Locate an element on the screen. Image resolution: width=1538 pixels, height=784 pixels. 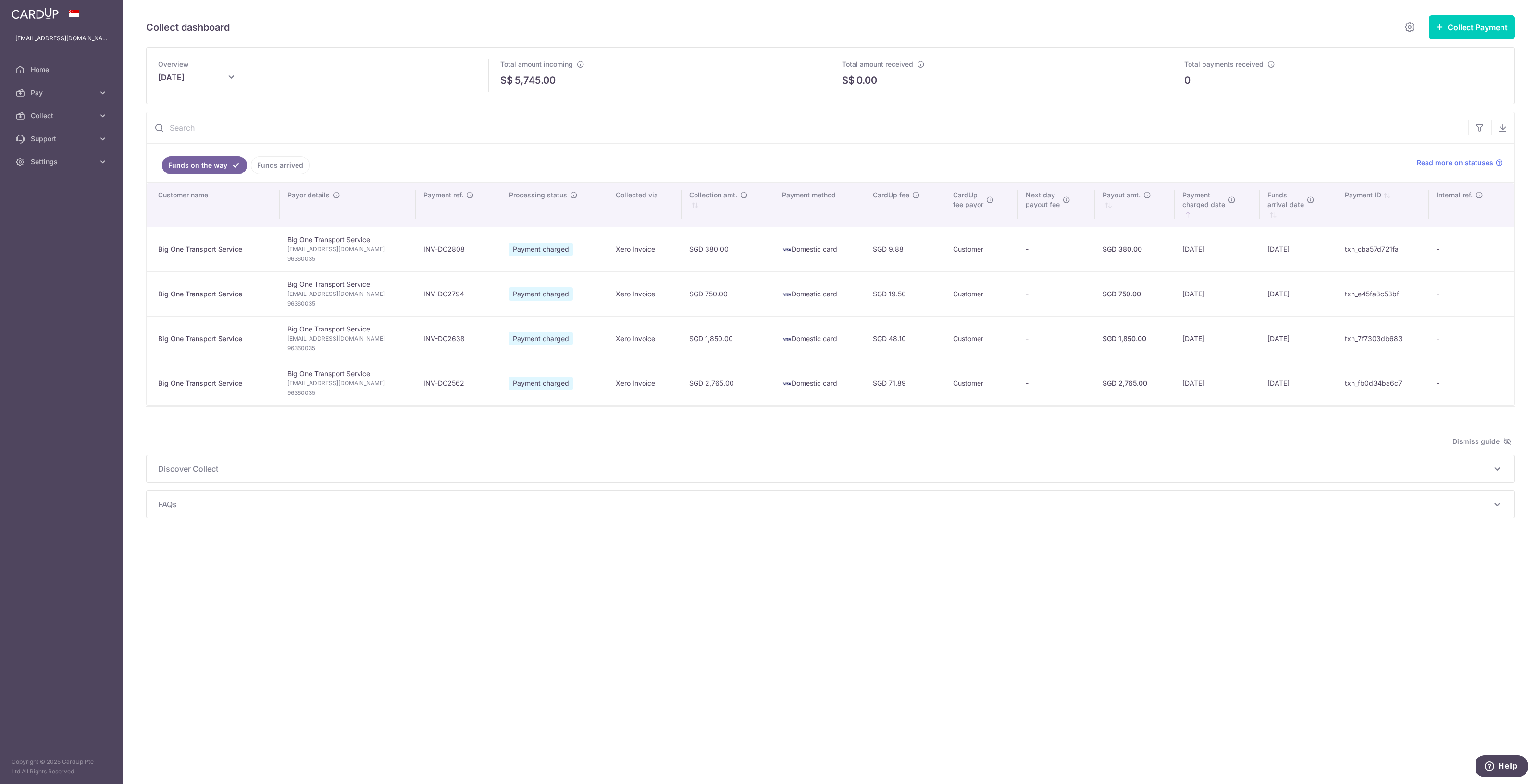
h5: Collect dashboard is located at coordinates (187, 27).